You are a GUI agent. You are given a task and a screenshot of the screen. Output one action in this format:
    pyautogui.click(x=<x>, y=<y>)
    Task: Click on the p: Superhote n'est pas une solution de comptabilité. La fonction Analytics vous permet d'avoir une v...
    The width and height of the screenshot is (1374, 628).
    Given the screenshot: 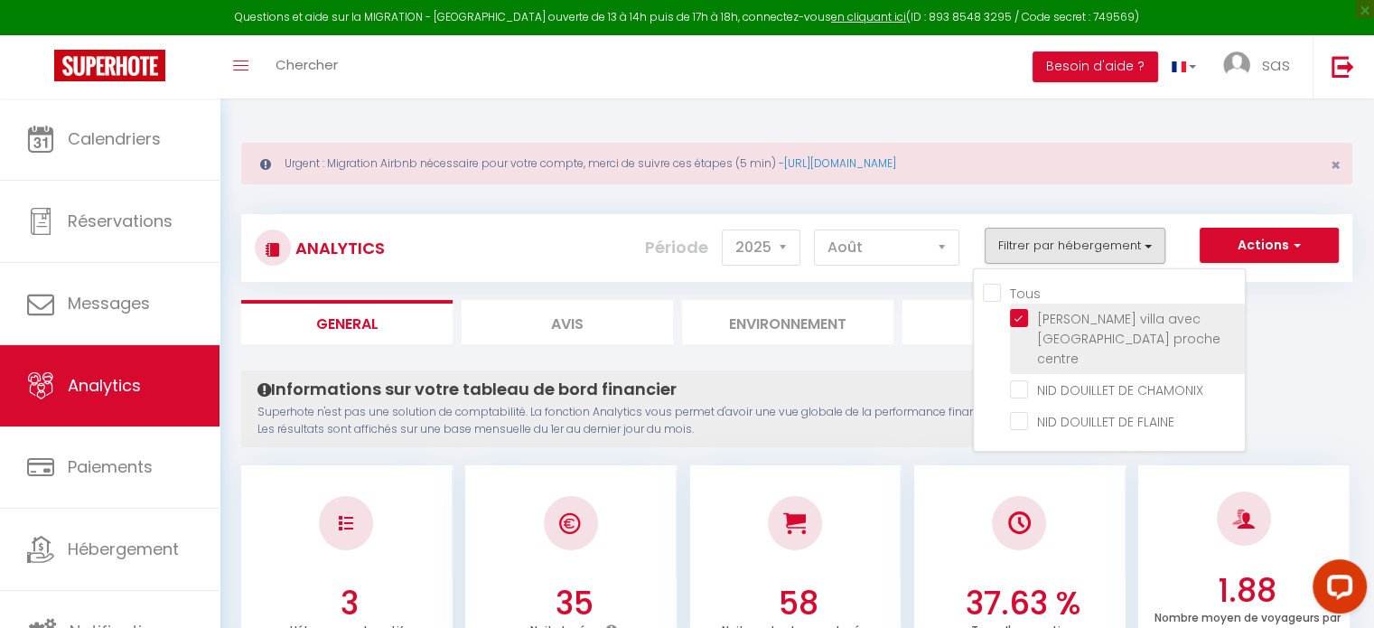 What is the action you would take?
    pyautogui.click(x=678, y=421)
    